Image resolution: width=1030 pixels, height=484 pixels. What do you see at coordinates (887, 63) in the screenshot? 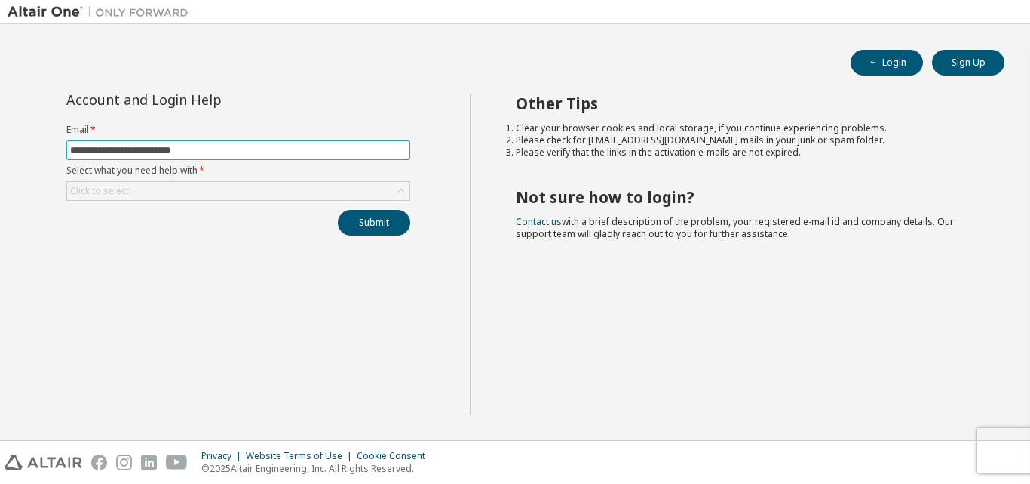
I see `button: Login` at bounding box center [887, 63].